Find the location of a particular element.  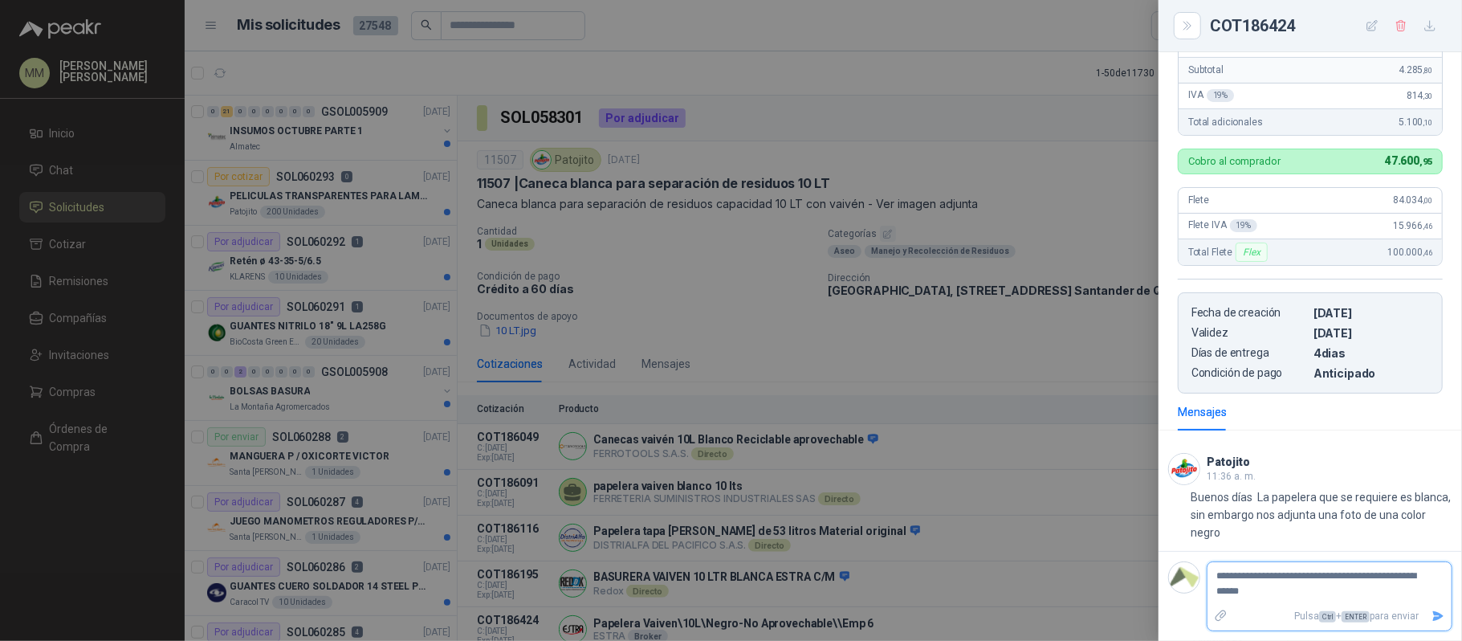

button: Close is located at coordinates (1188, 26).